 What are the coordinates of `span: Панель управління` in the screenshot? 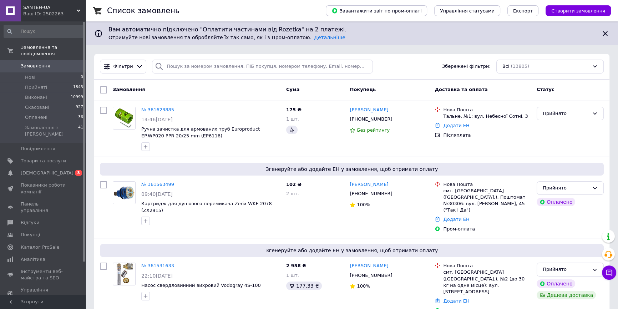 It's located at (43, 207).